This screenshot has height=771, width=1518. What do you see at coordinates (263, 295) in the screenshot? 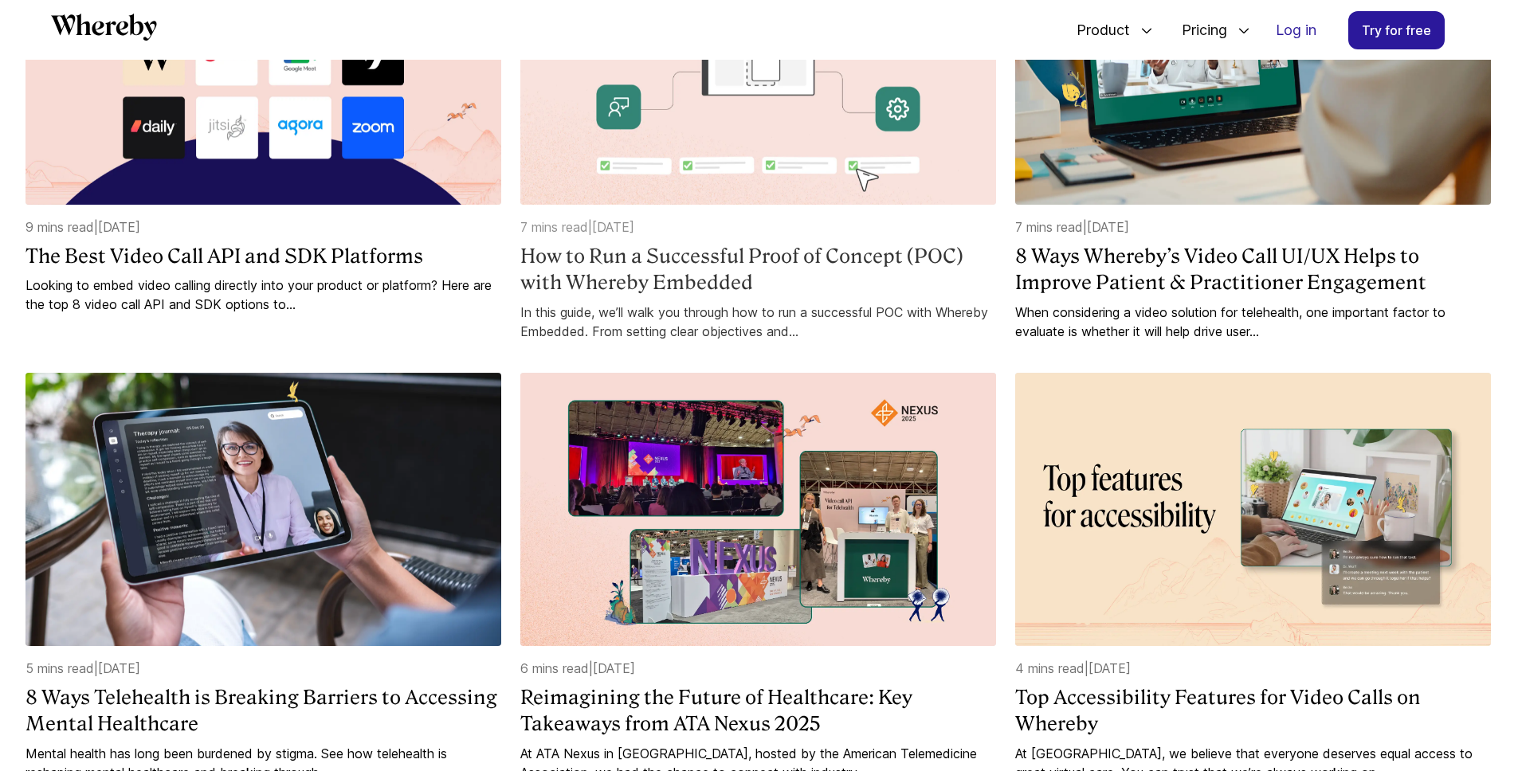
I see `div: Looking to embed video calling directly into your product or platform? Here are the top 8 video c...` at bounding box center [263, 295].